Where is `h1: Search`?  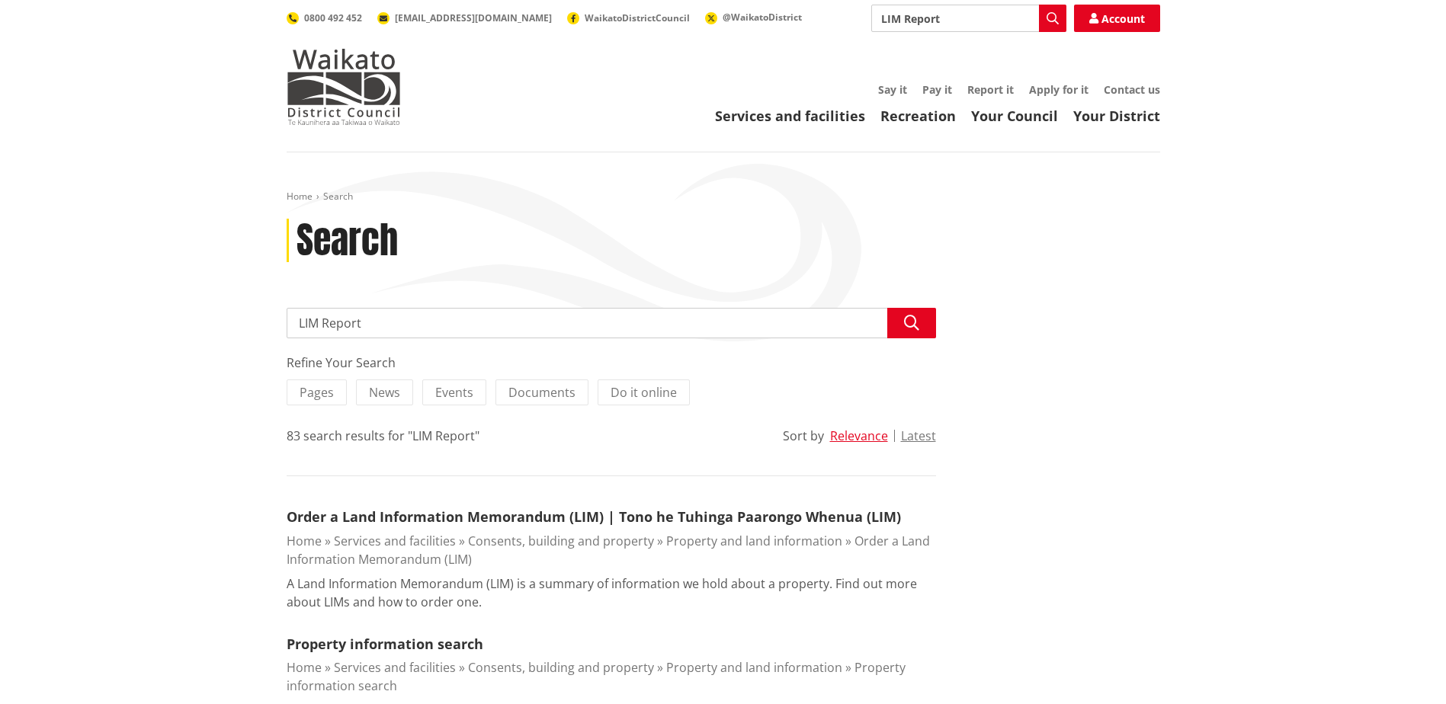 h1: Search is located at coordinates (347, 241).